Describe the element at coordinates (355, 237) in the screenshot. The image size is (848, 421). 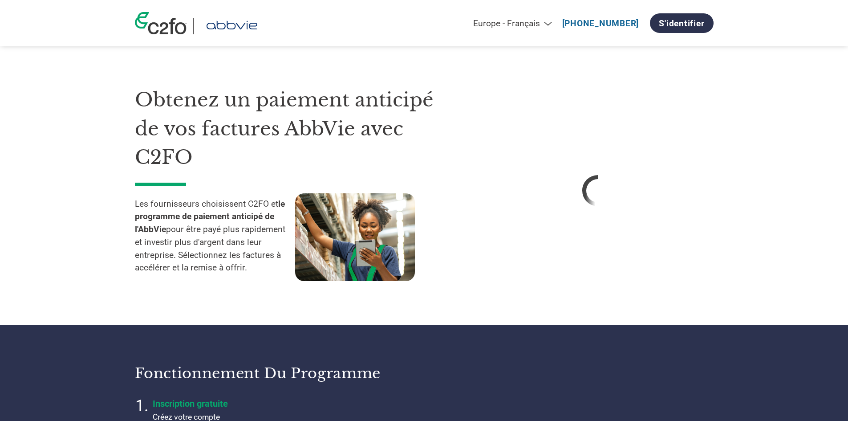
I see `img: supply chain worker` at that location.